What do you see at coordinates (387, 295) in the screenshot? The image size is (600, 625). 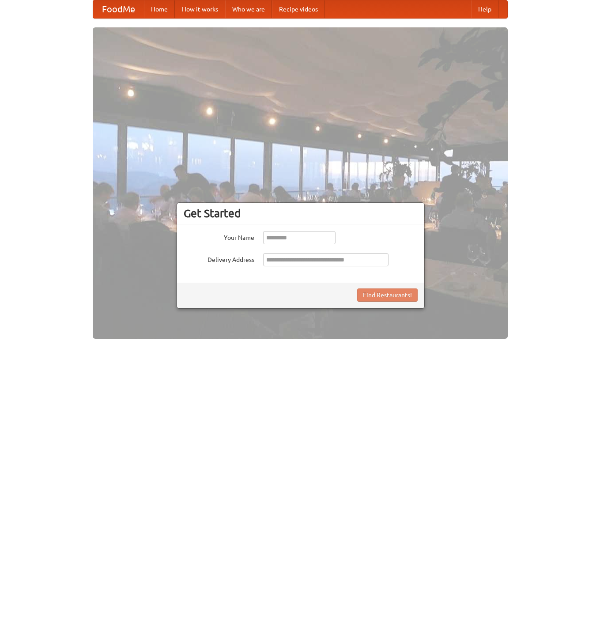 I see `button: Find Restaurants!` at bounding box center [387, 295].